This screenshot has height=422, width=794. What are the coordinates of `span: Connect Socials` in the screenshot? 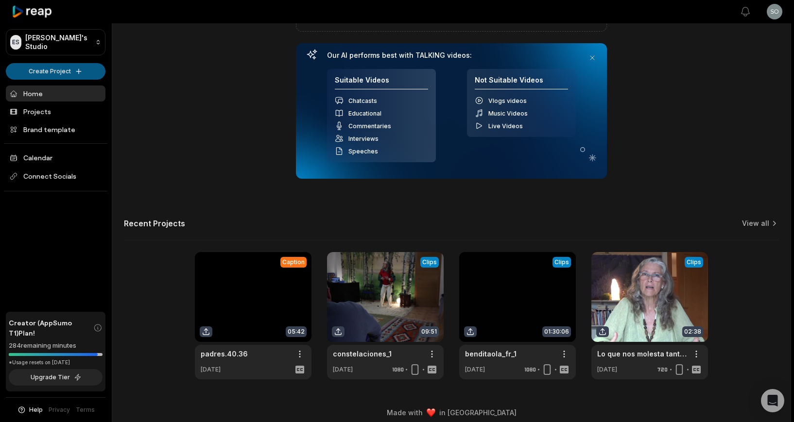 It's located at (55, 176).